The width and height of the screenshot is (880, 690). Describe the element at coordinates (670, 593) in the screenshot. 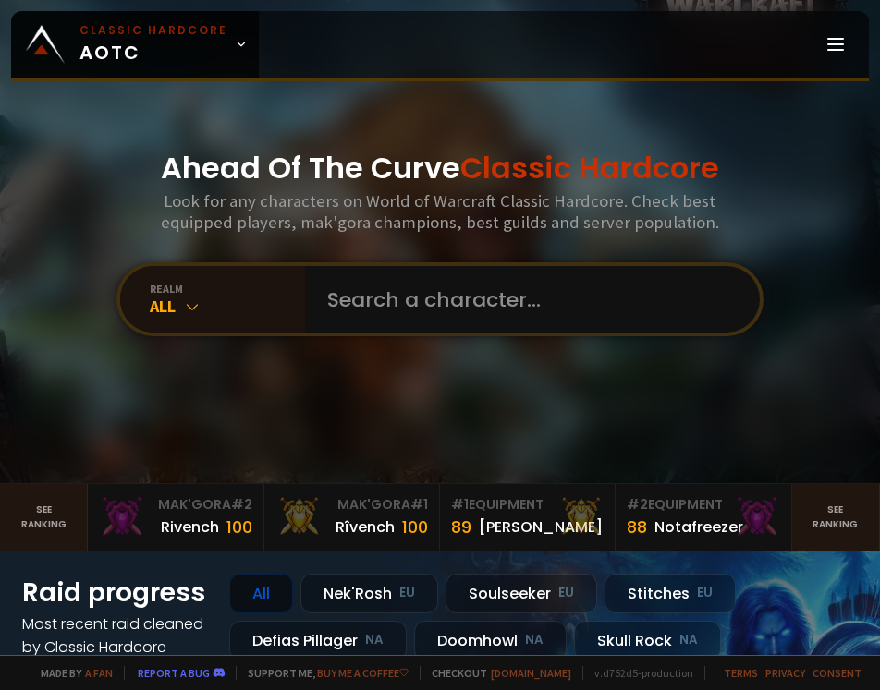

I see `div: Stitches` at that location.